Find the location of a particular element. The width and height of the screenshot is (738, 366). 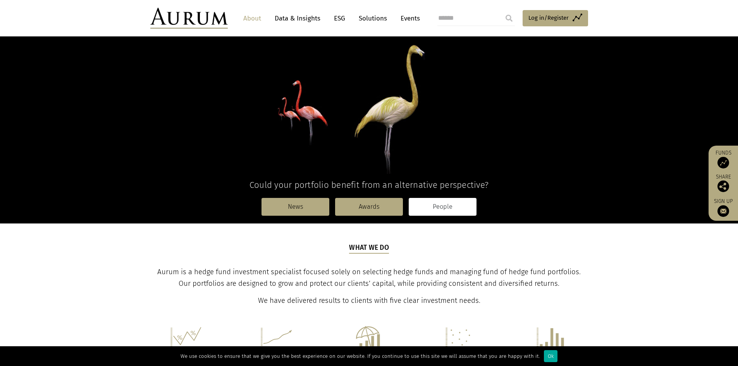

img: Share this post is located at coordinates (724, 186).